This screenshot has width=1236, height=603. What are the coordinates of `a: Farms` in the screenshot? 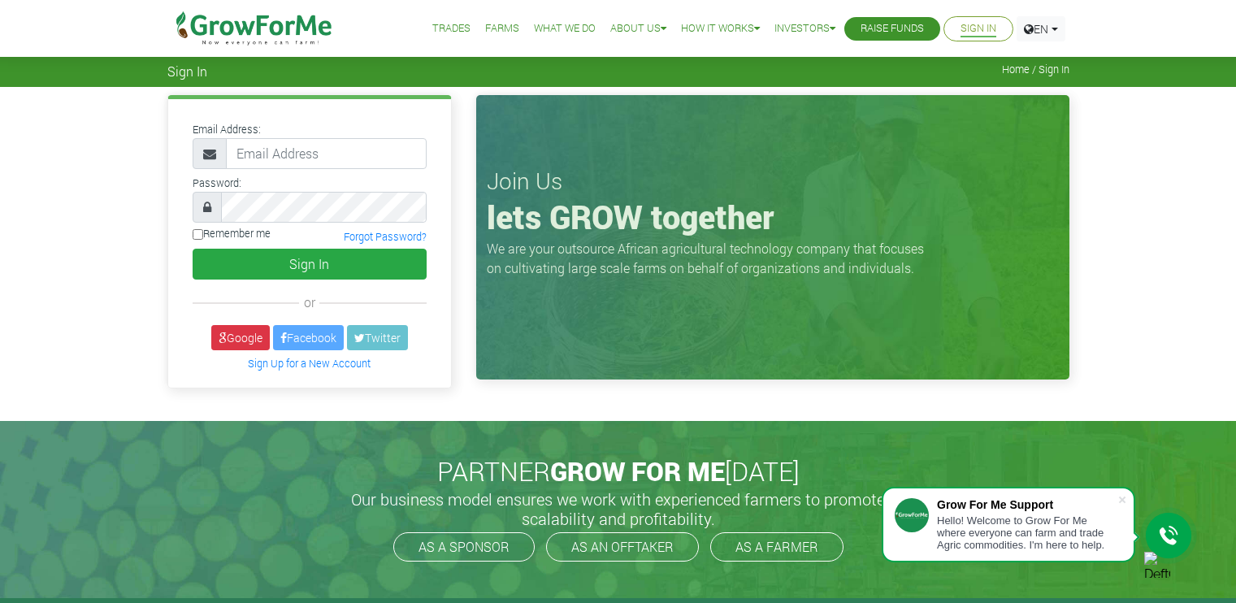 It's located at (502, 28).